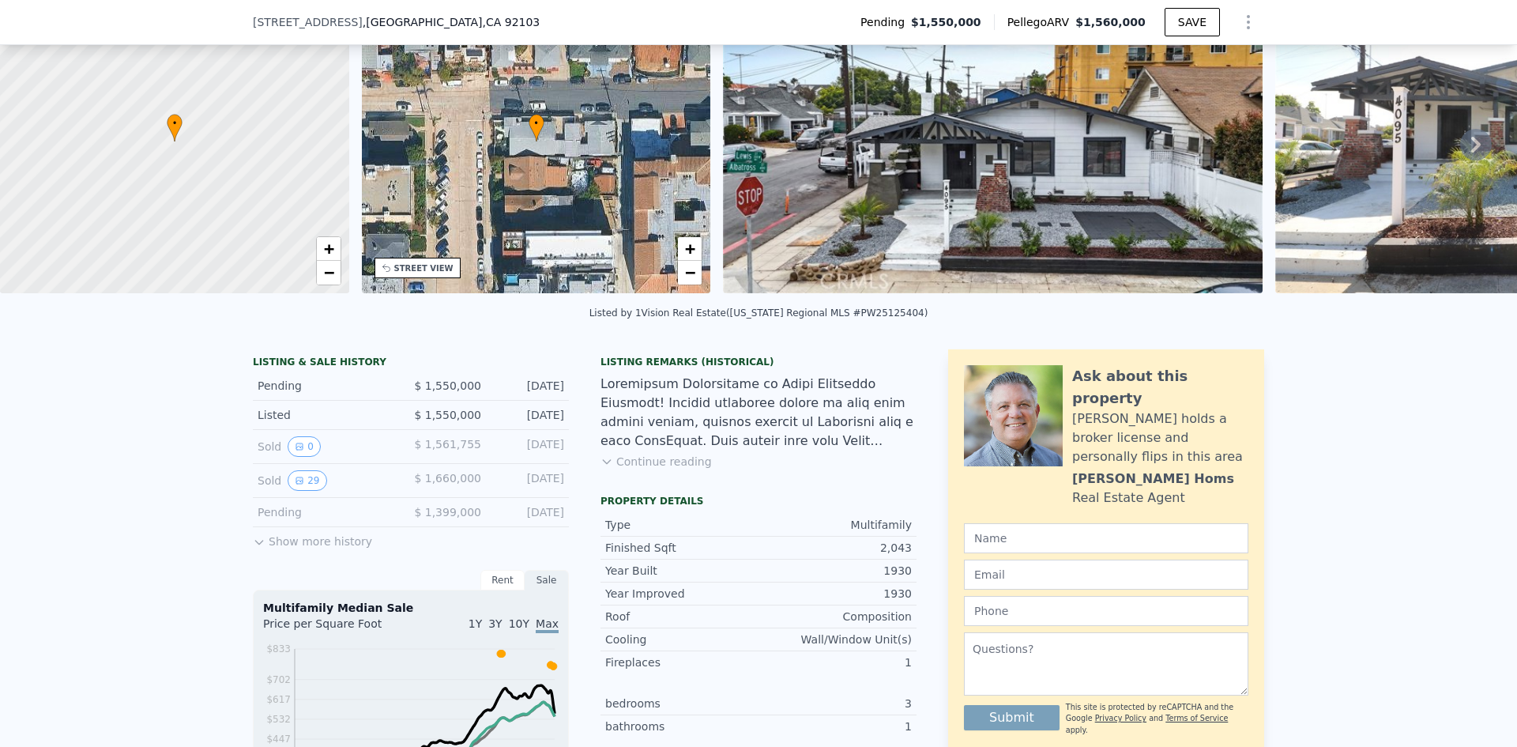 The image size is (1517, 747). Describe the element at coordinates (411, 608) in the screenshot. I see `div: Multifamily Median Sale` at that location.